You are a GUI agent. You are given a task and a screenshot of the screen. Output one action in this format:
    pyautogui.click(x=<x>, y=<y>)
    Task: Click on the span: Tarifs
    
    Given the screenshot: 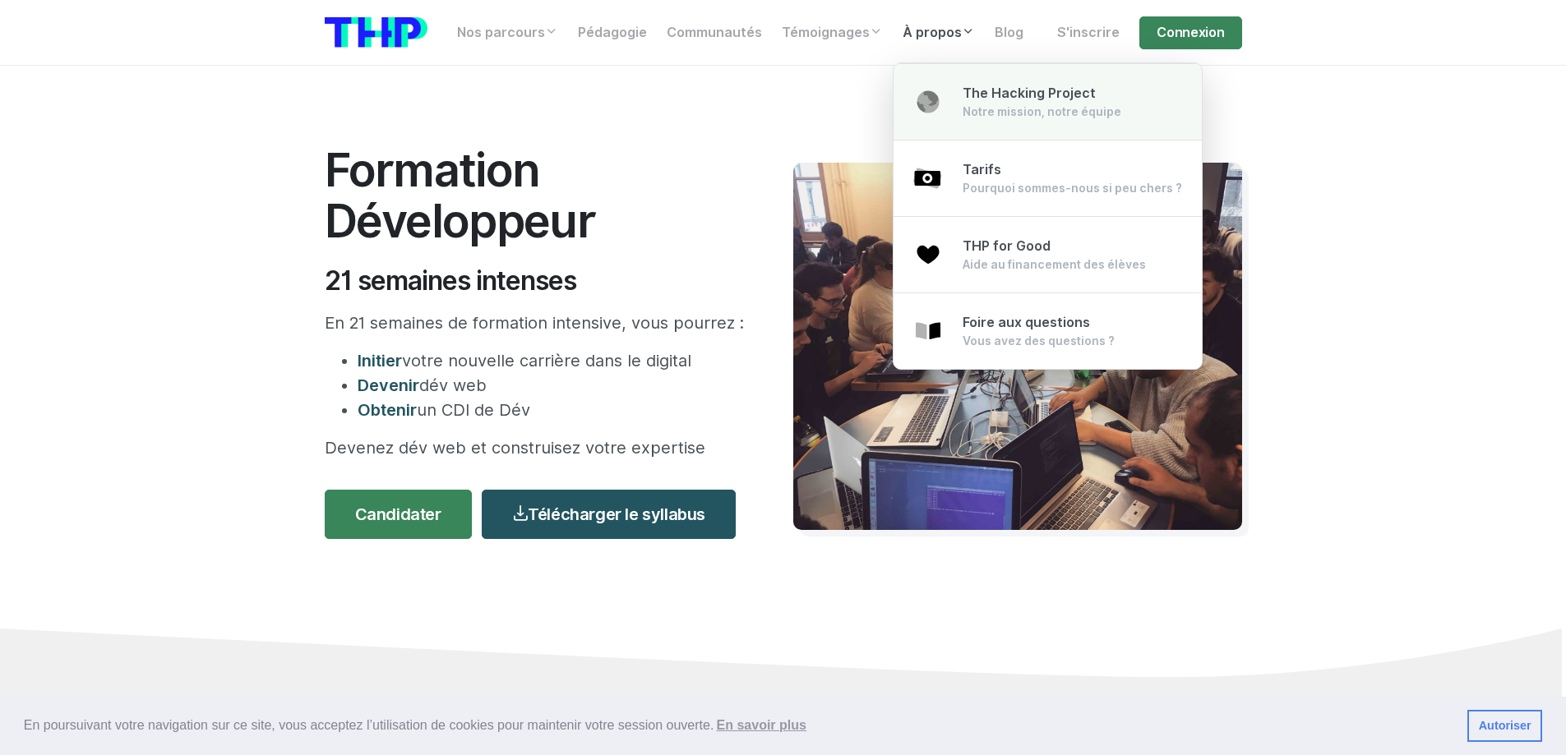 What is the action you would take?
    pyautogui.click(x=981, y=169)
    